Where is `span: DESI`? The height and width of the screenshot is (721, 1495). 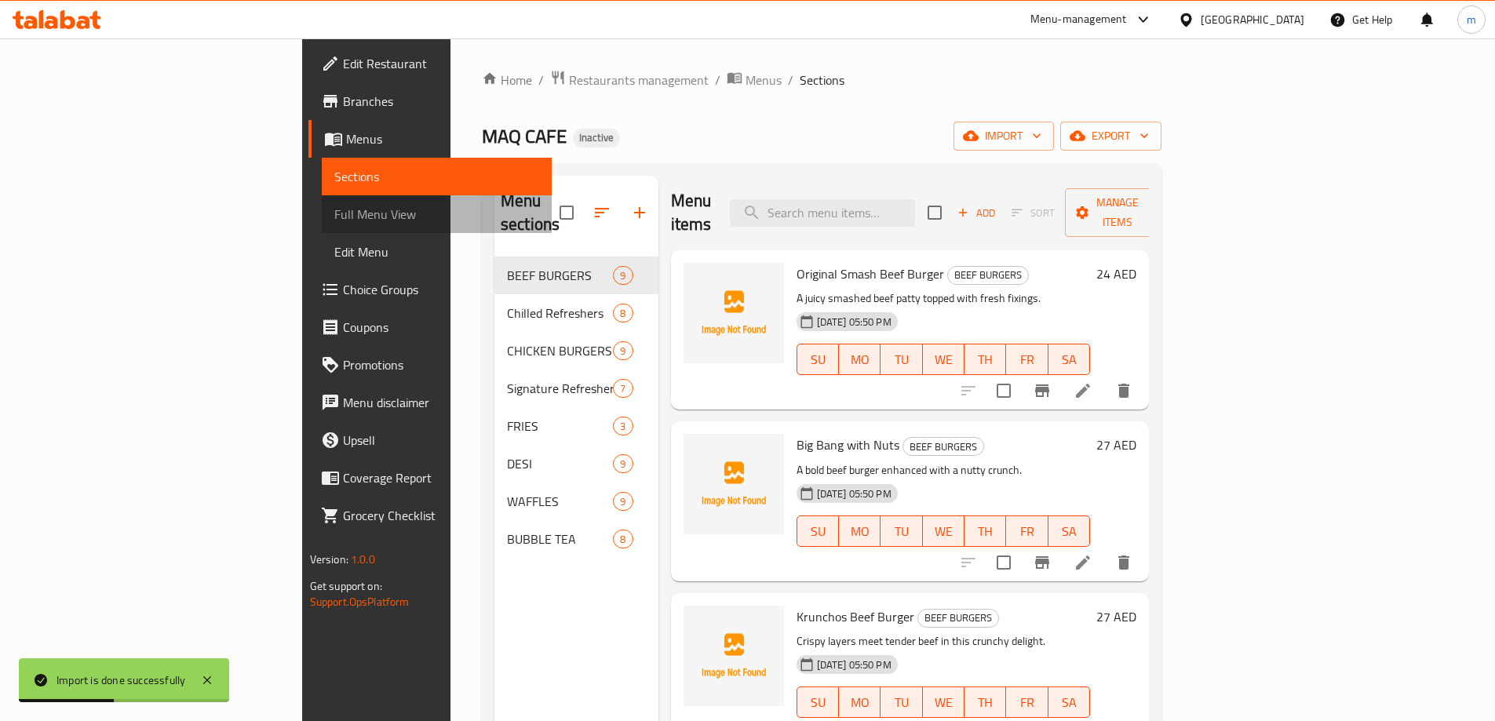
span: DESI is located at coordinates (560, 464).